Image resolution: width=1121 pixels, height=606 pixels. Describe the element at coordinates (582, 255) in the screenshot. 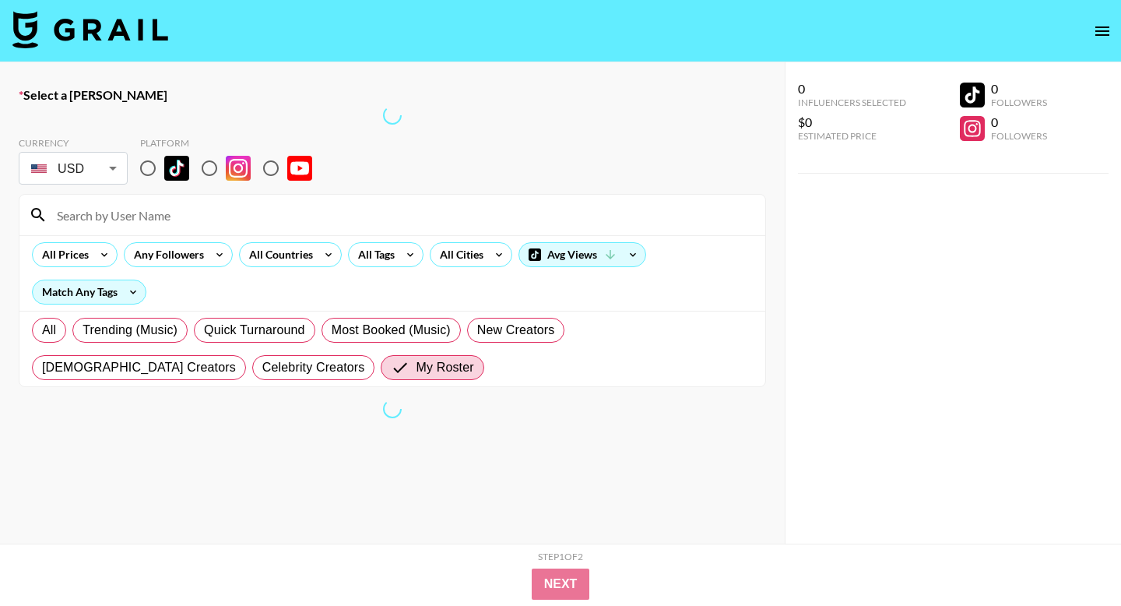

I see `div: Avg Views` at that location.